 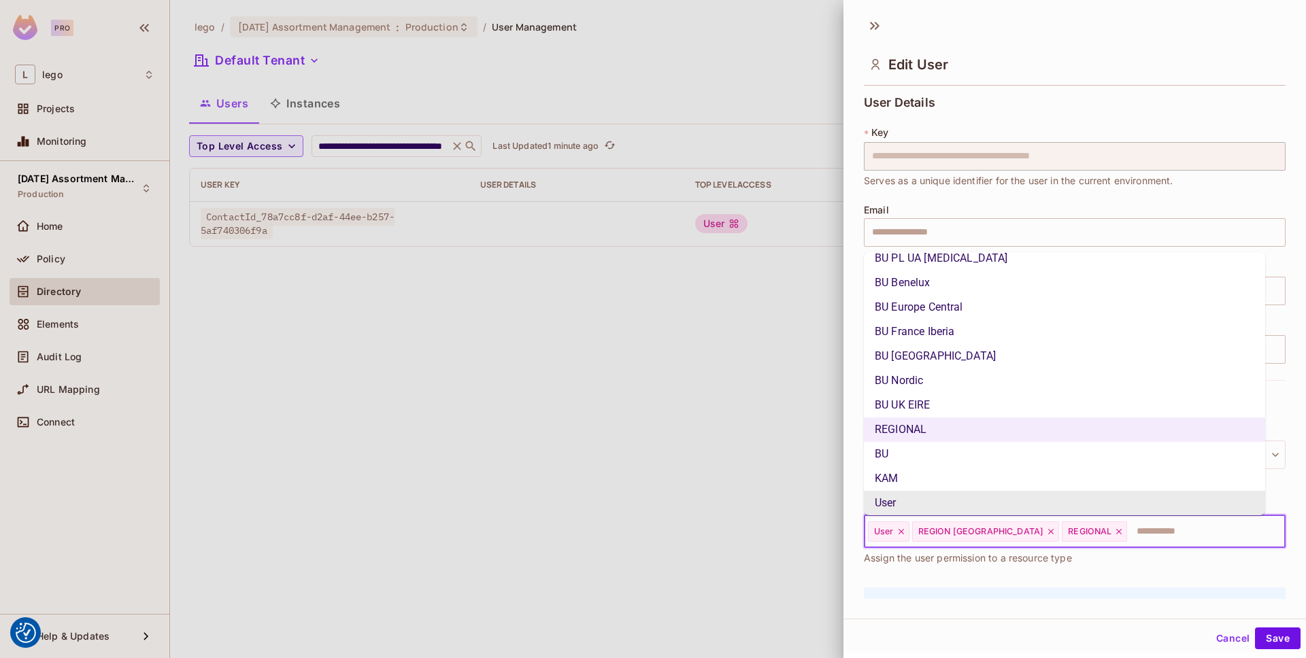 What do you see at coordinates (1065, 332) in the screenshot?
I see `li: BU France Iberia` at bounding box center [1065, 332].